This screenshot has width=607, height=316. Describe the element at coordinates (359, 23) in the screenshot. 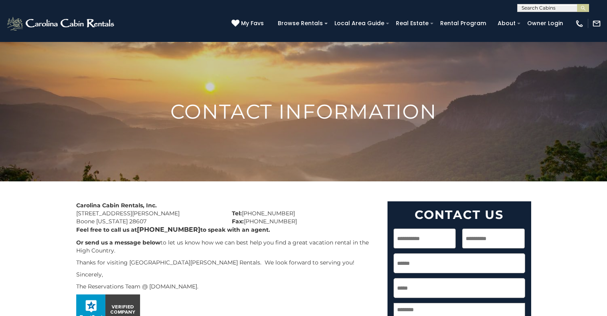

I see `a: Local Area Guide` at that location.